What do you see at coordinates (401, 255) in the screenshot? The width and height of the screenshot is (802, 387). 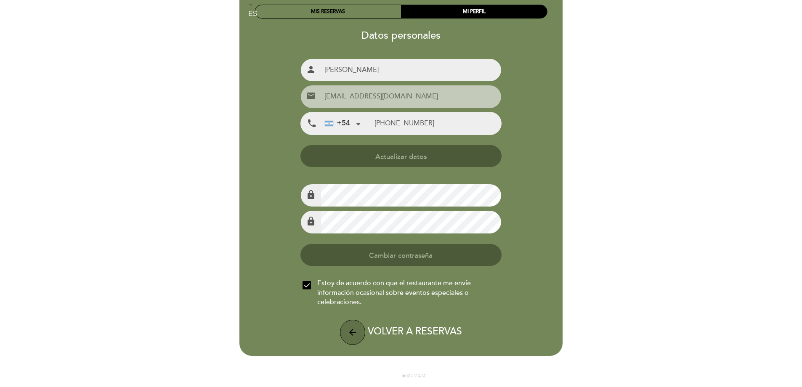 I see `button: Cambiar contraseña` at bounding box center [401, 255].